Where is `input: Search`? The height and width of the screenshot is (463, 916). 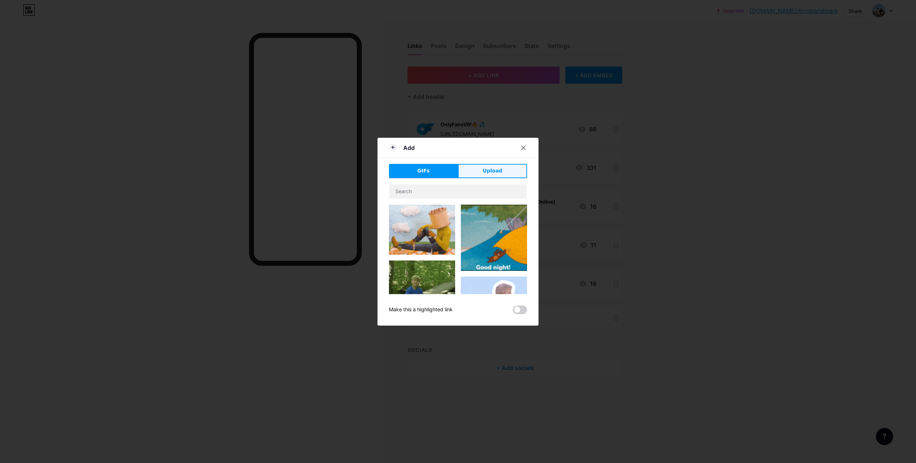 input: Search is located at coordinates (458, 191).